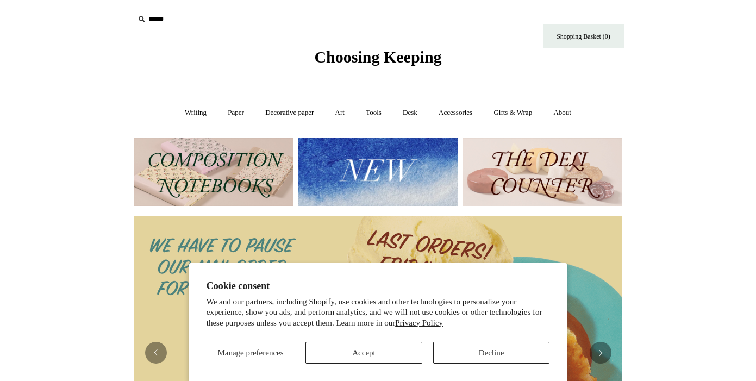  What do you see at coordinates (378, 57) in the screenshot?
I see `span: Choosing Keeping` at bounding box center [378, 57].